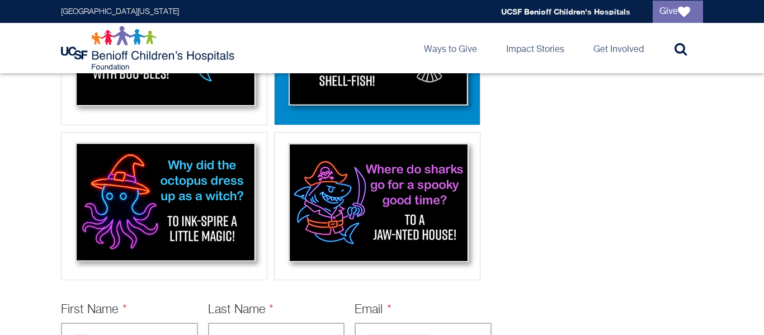 This screenshot has height=335, width=764. What do you see at coordinates (94, 310) in the screenshot?
I see `label: First Name` at bounding box center [94, 310].